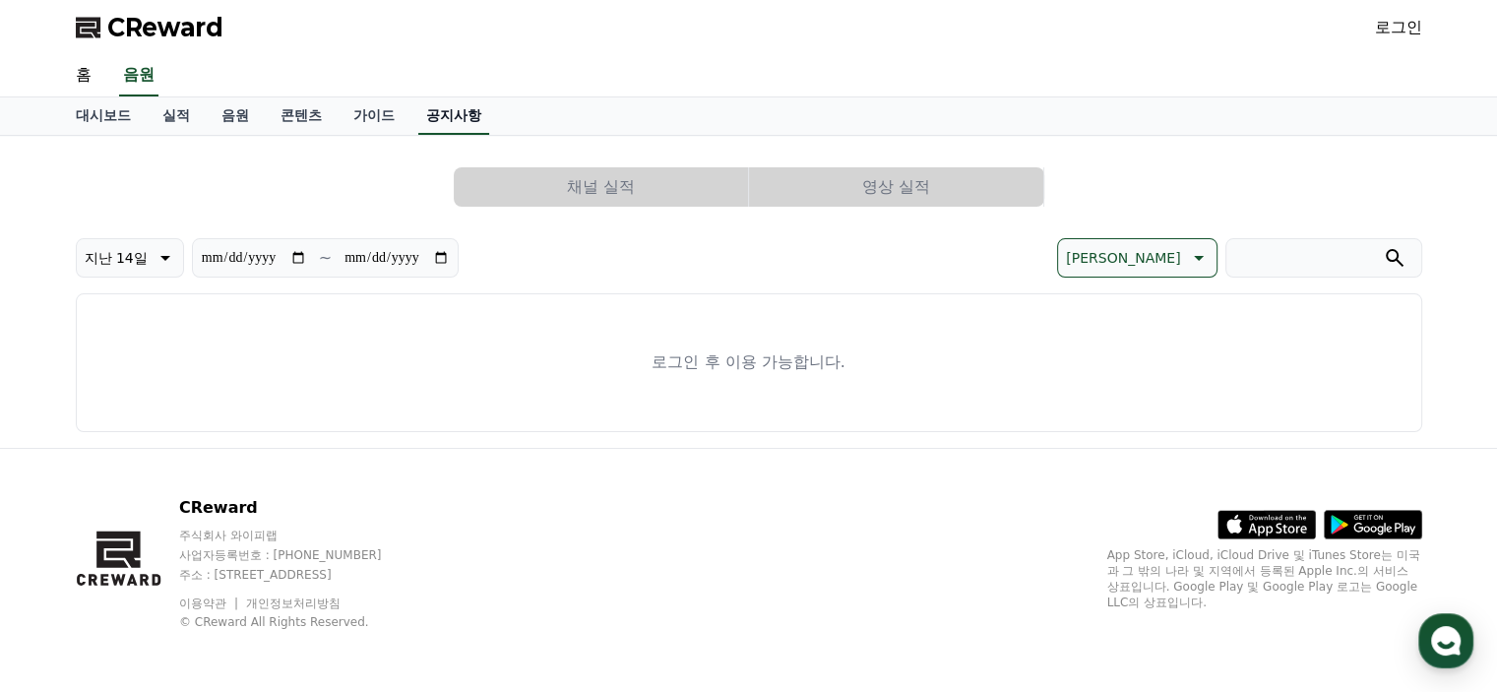 This screenshot has height=692, width=1497. What do you see at coordinates (454, 116) in the screenshot?
I see `a: 공지사항` at bounding box center [454, 116].